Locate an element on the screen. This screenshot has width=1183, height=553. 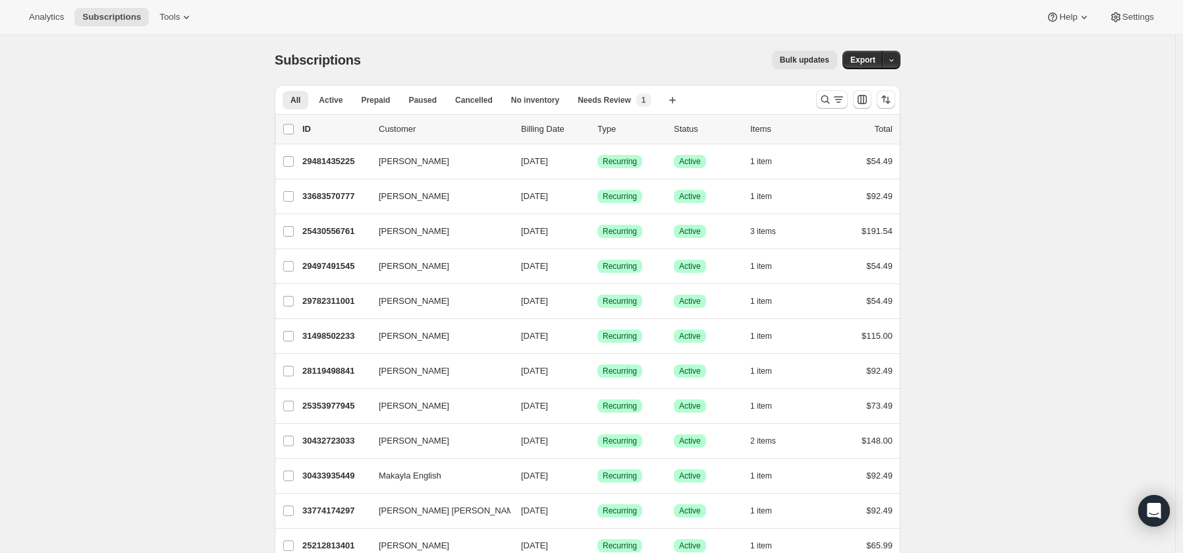
span: $54.49 is located at coordinates (879, 161).